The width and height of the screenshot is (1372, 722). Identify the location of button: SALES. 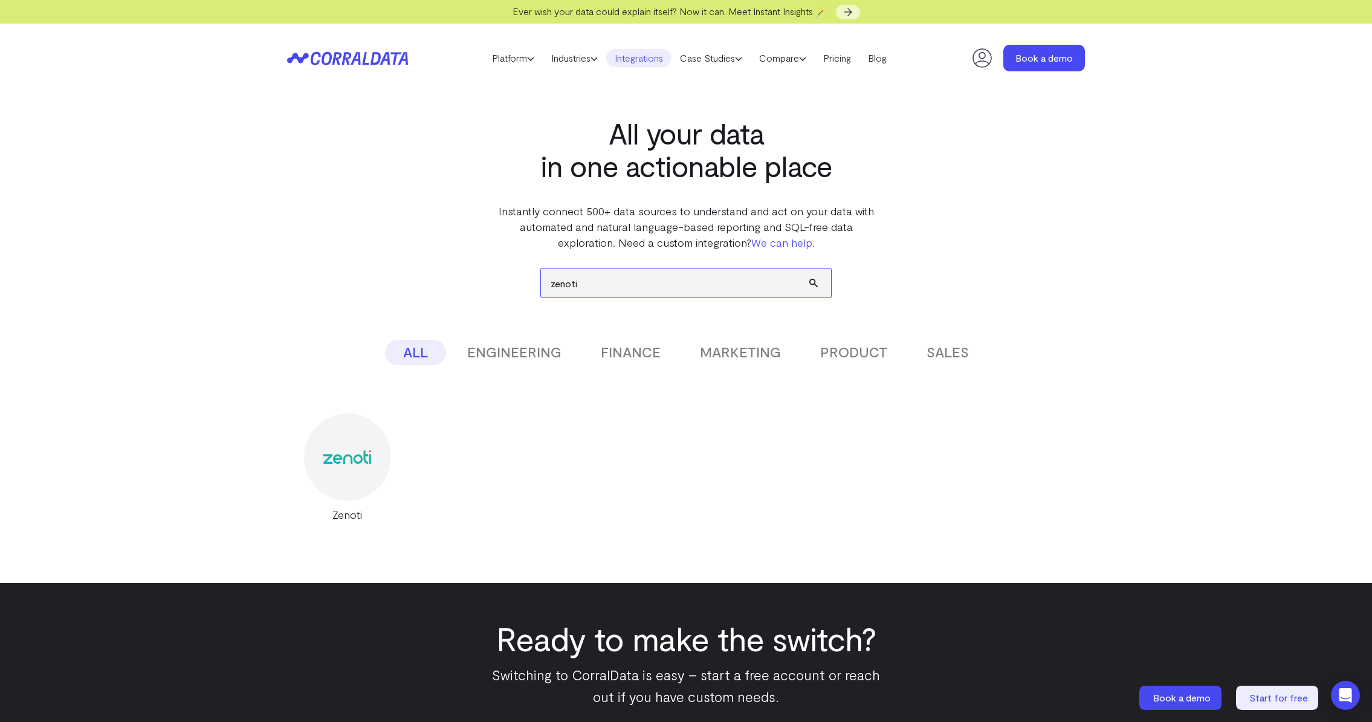
(948, 352).